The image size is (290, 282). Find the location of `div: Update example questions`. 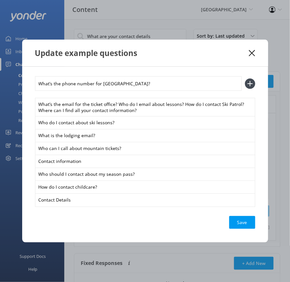

div: Update example questions is located at coordinates (142, 53).